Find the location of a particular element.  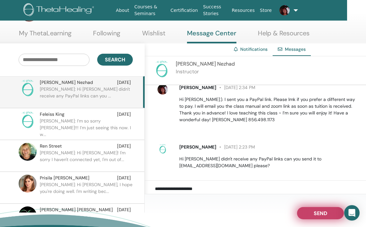

a: Courses & Seminars is located at coordinates (150, 10).